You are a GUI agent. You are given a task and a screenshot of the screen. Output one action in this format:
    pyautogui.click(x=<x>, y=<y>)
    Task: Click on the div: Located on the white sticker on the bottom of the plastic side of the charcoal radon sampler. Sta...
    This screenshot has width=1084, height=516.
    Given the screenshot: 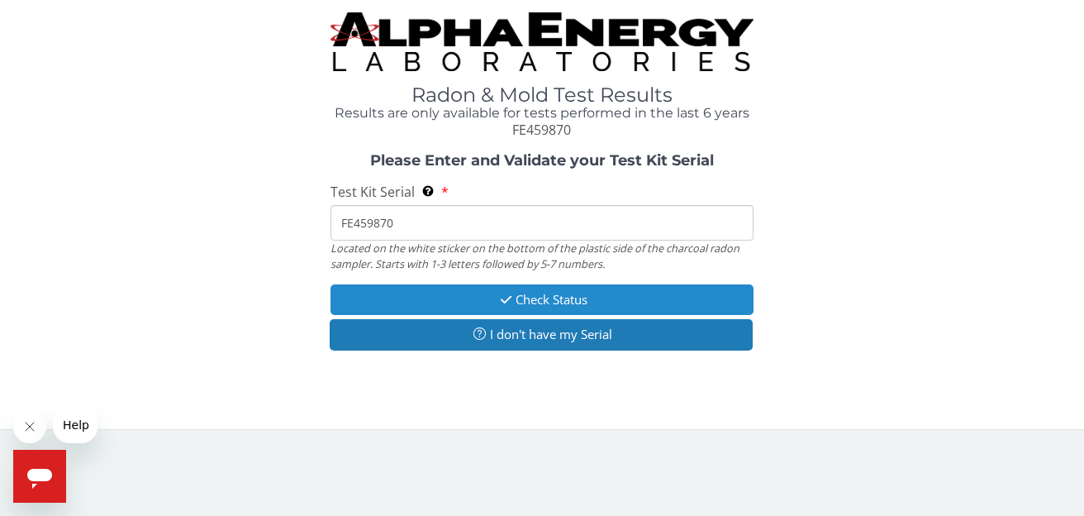 What is the action you would take?
    pyautogui.click(x=542, y=255)
    